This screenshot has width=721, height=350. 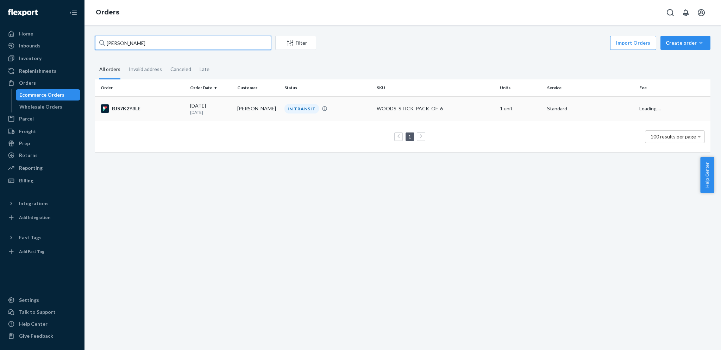 I want to click on a: Help Center, so click(x=42, y=324).